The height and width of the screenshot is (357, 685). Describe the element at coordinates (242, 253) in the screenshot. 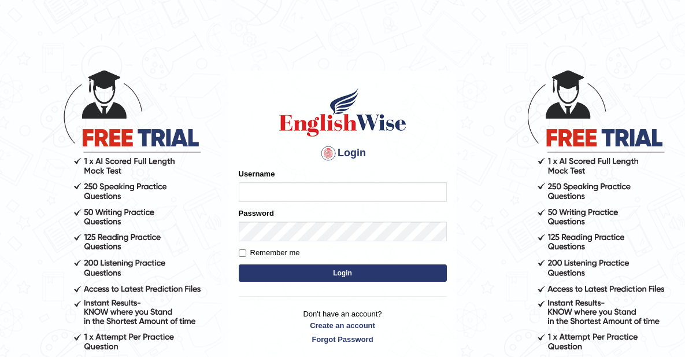

I see `input: Remember me` at that location.